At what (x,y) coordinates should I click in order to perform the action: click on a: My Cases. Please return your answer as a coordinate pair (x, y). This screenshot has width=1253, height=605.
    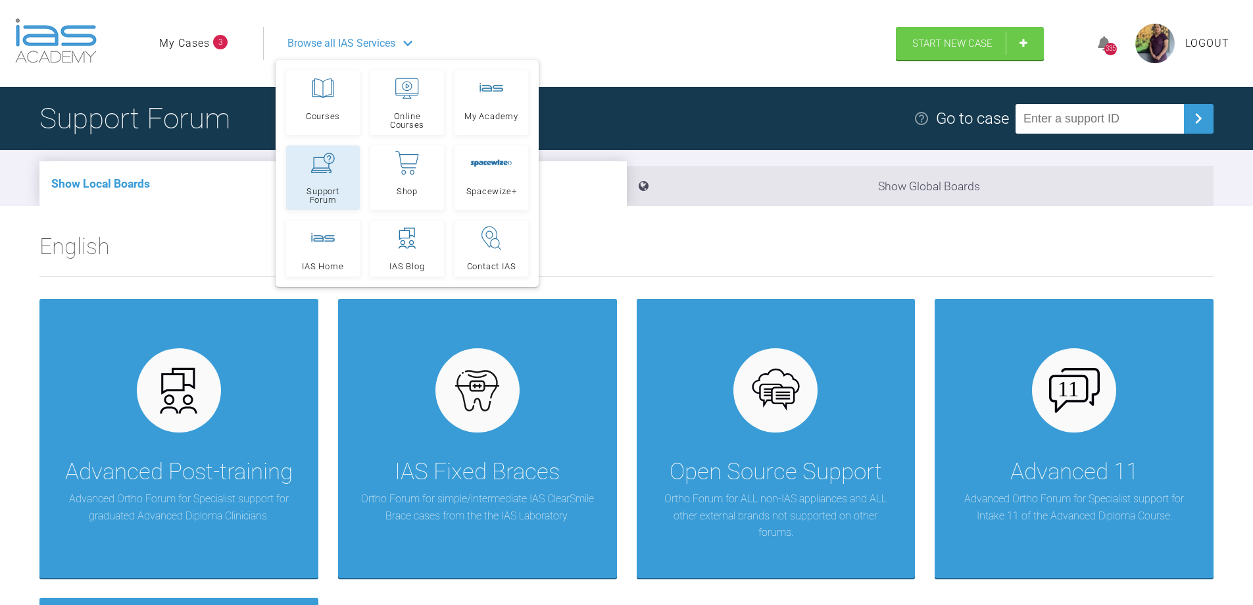
    Looking at the image, I should click on (184, 43).